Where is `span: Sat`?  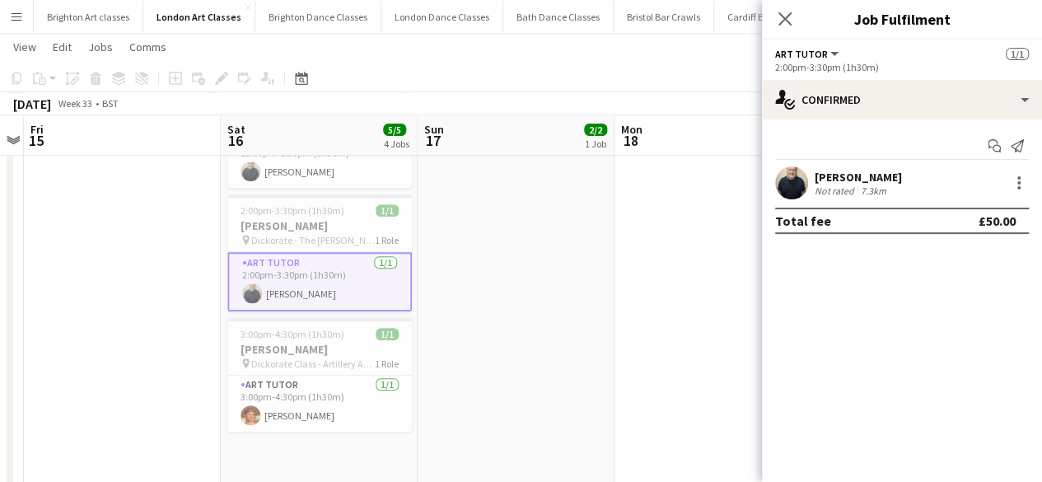 span: Sat is located at coordinates (236, 129).